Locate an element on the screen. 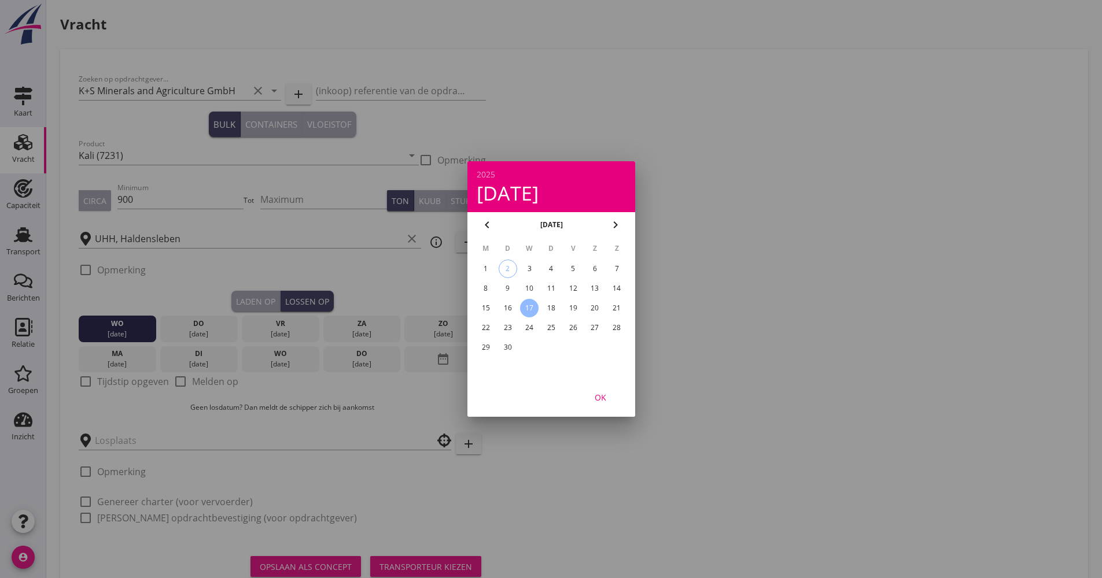  button: 9 is located at coordinates (507, 289).